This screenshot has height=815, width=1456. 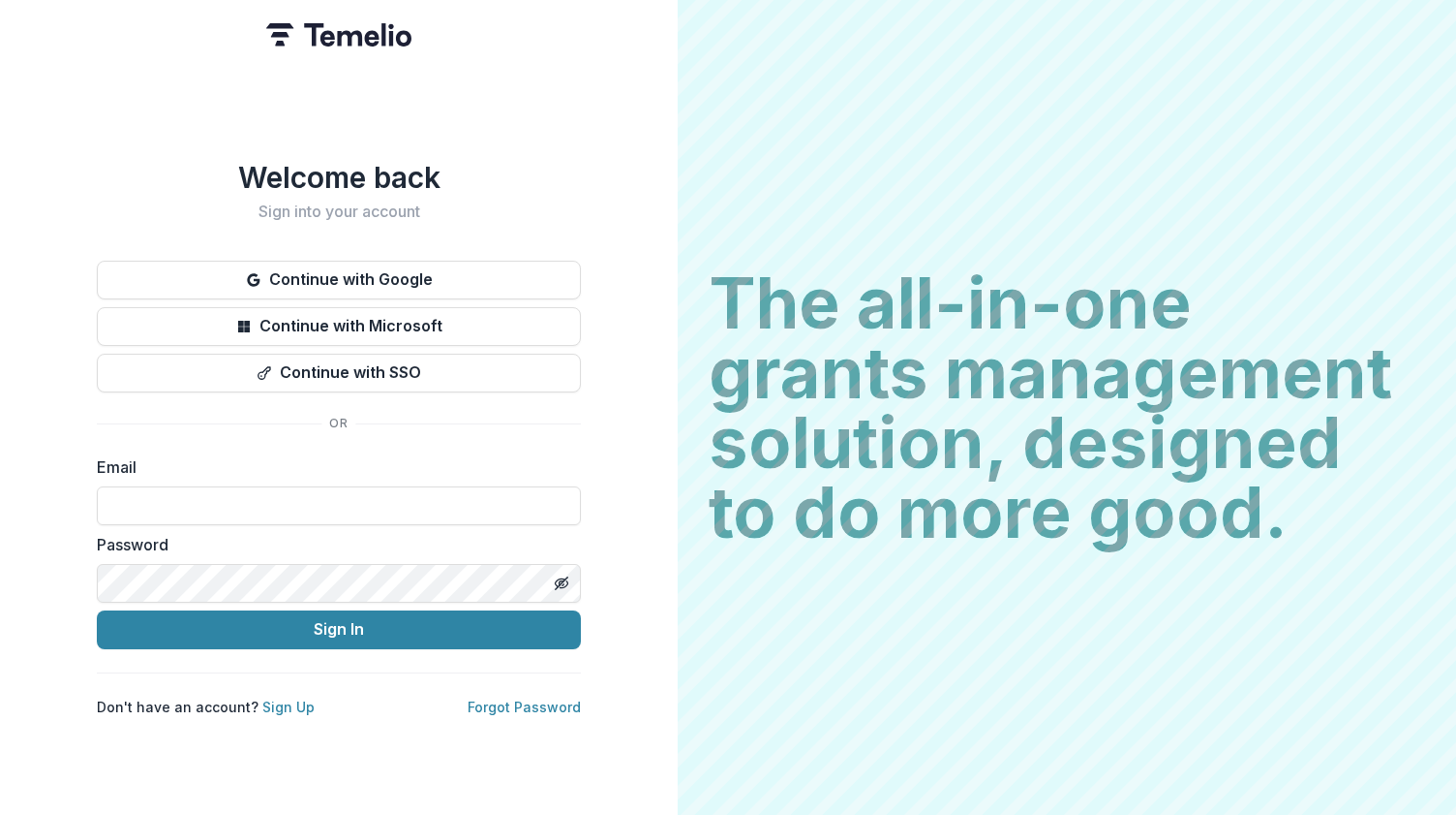 I want to click on h2: Sign into your account, so click(x=338, y=211).